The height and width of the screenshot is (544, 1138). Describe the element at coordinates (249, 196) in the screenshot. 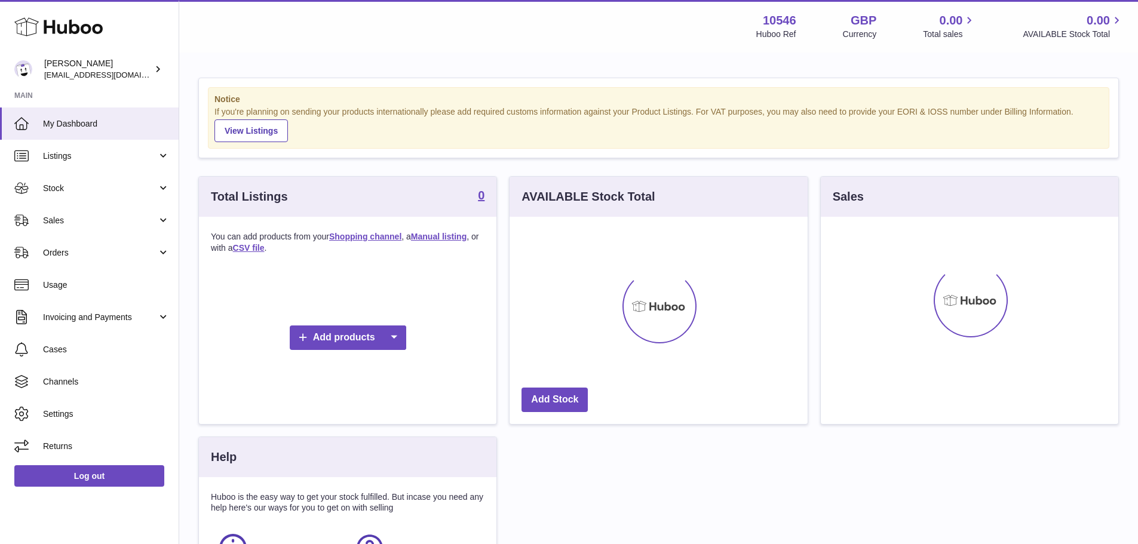

I see `h3: Total Listings` at that location.